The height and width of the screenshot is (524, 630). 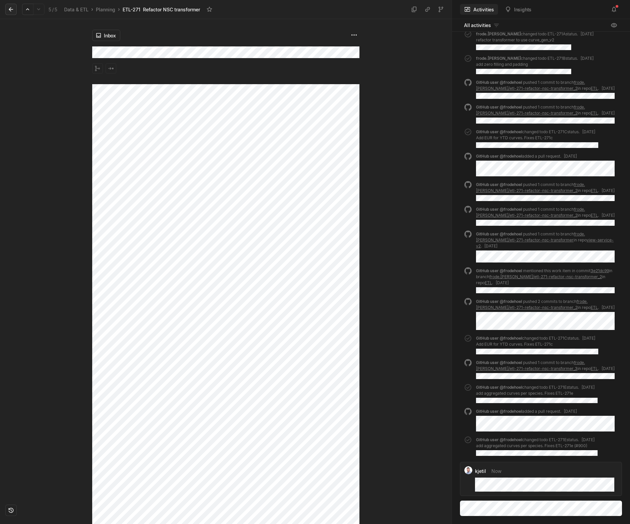 I want to click on p: add aggregated curves per species. Fixes ETL-271e, so click(x=537, y=394).